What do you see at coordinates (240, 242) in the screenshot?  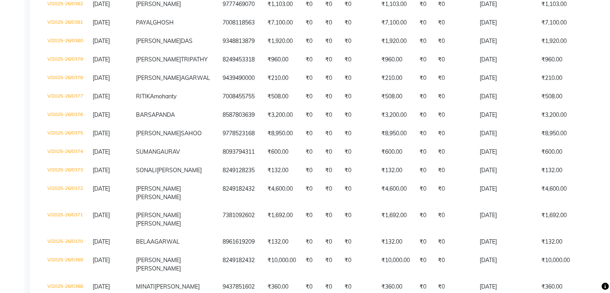 I see `td: 8961619209` at bounding box center [240, 242].